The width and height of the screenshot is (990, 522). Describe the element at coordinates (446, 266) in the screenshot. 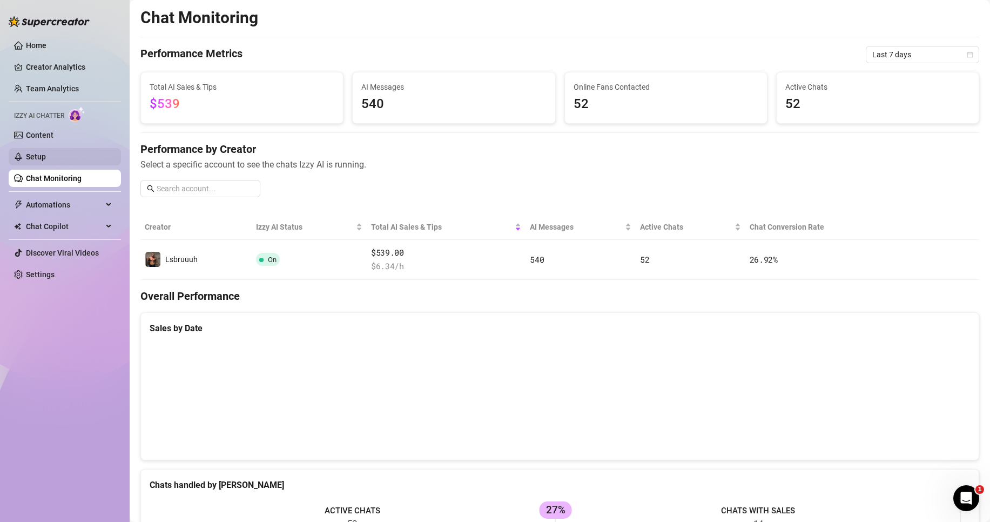

I see `span: $ 6.34 /h` at that location.